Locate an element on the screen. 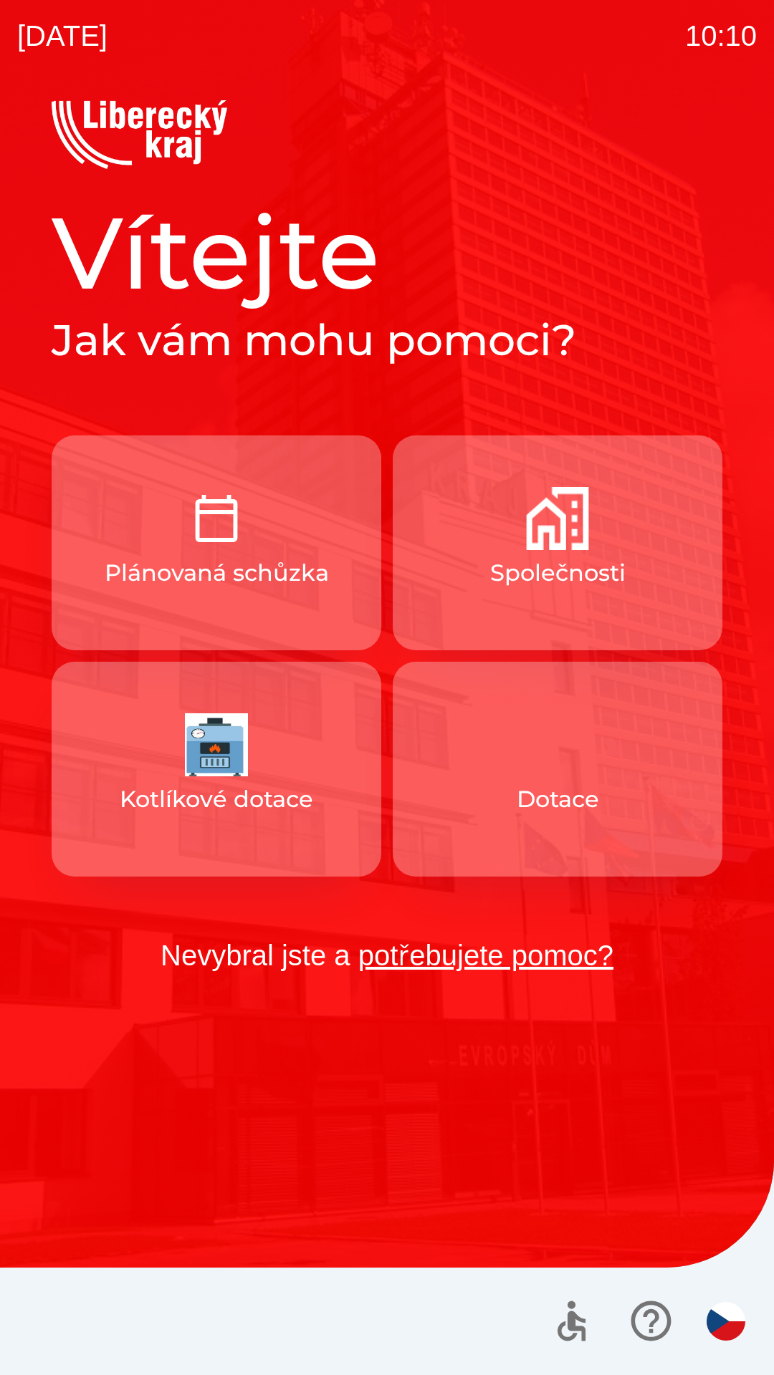 Image resolution: width=774 pixels, height=1375 pixels. p: 10:10 is located at coordinates (721, 36).